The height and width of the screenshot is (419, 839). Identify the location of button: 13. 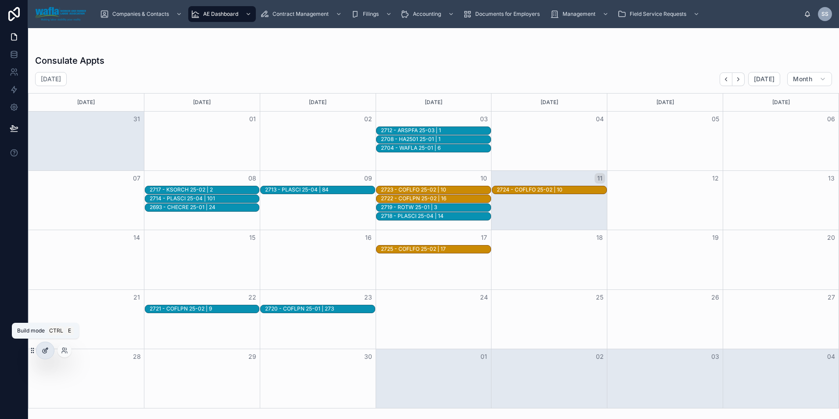
(831, 178).